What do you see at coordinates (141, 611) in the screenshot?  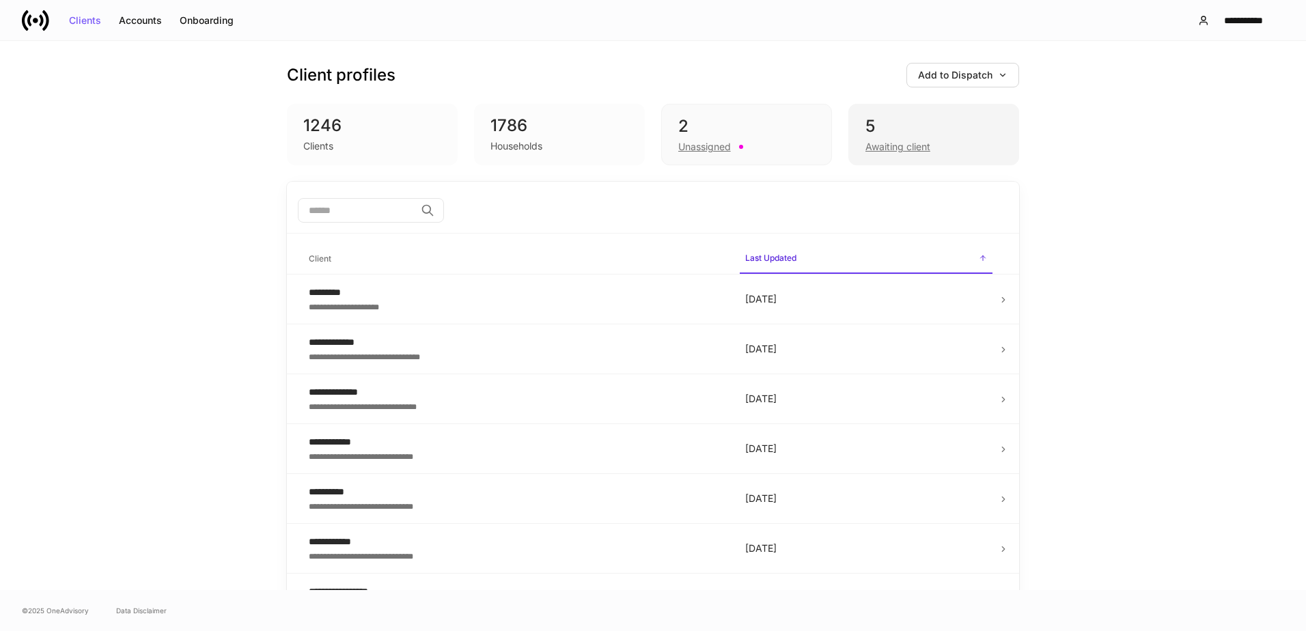 I see `a: Data Disclaimer` at bounding box center [141, 611].